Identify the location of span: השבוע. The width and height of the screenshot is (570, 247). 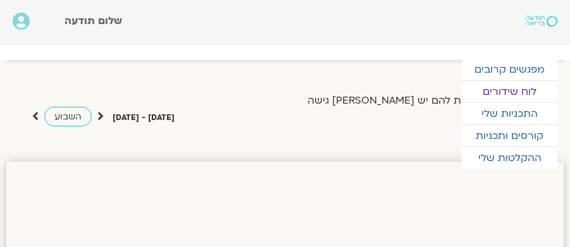
(68, 116).